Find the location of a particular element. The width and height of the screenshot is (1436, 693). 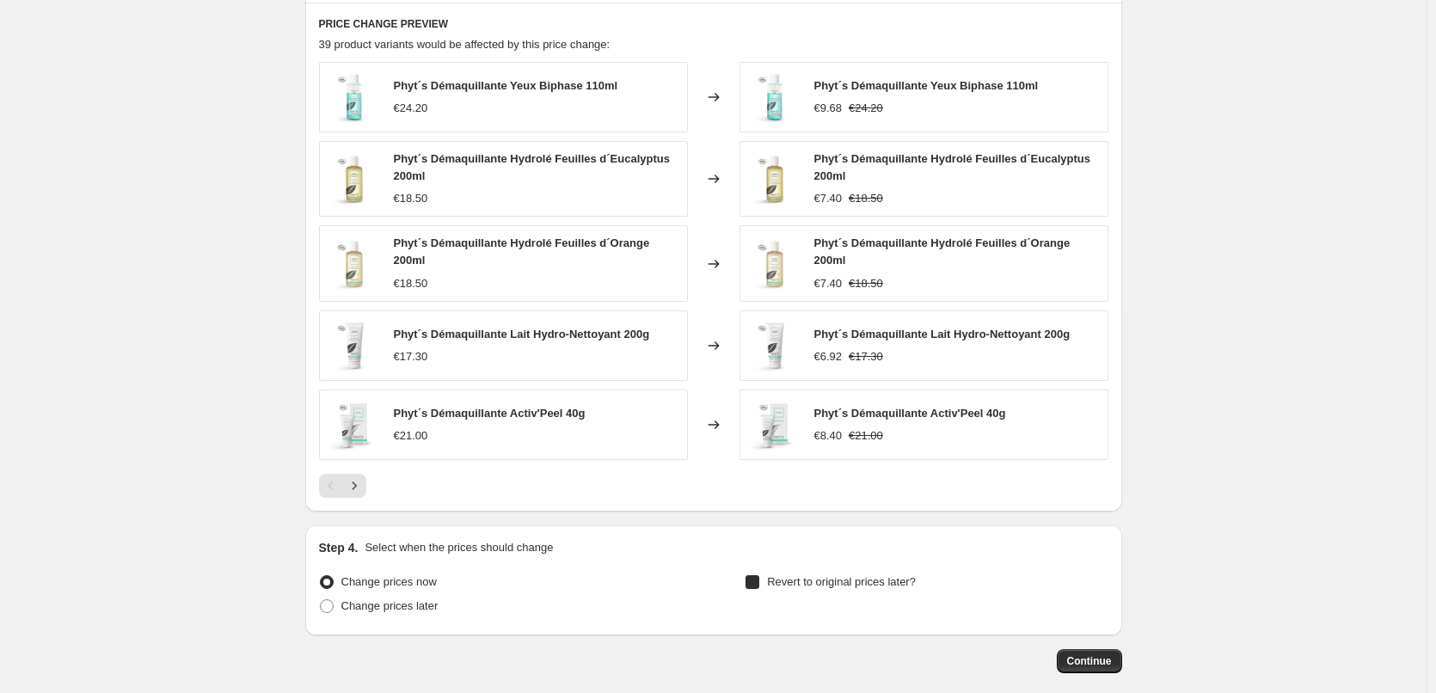

span: €6.92 is located at coordinates (828, 356).